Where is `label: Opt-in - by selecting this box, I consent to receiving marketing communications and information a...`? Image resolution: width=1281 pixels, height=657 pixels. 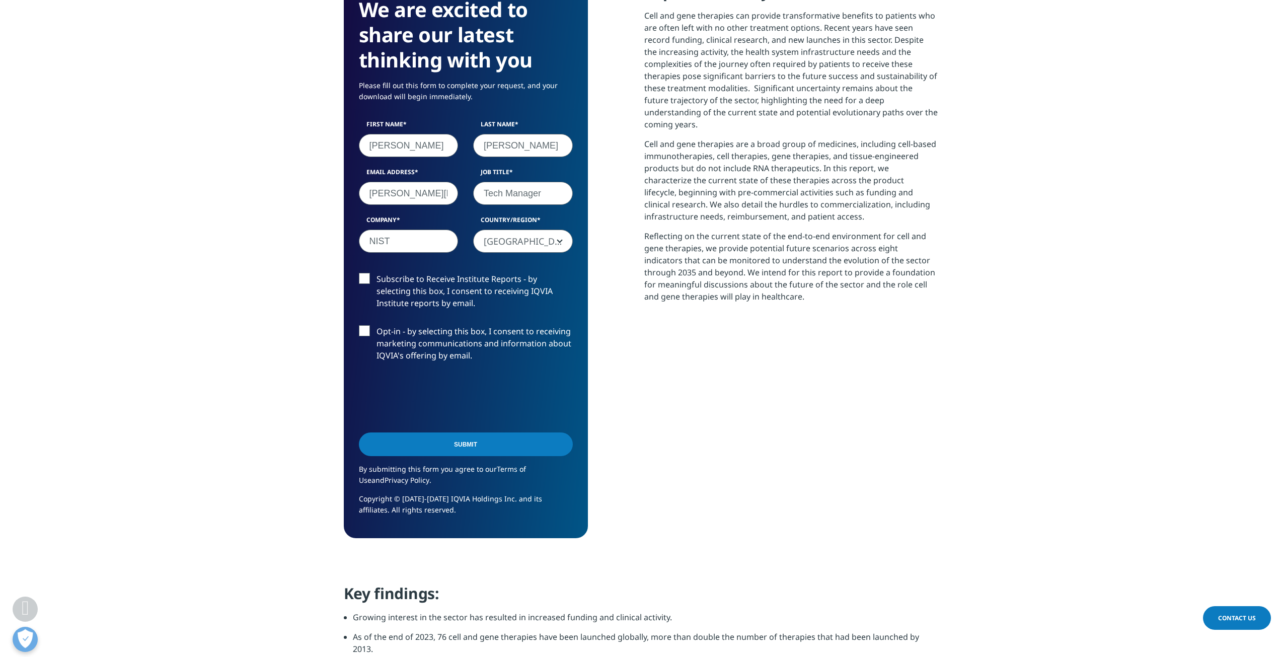 label: Opt-in - by selecting this box, I consent to receiving marketing communications and information a... is located at coordinates (466, 346).